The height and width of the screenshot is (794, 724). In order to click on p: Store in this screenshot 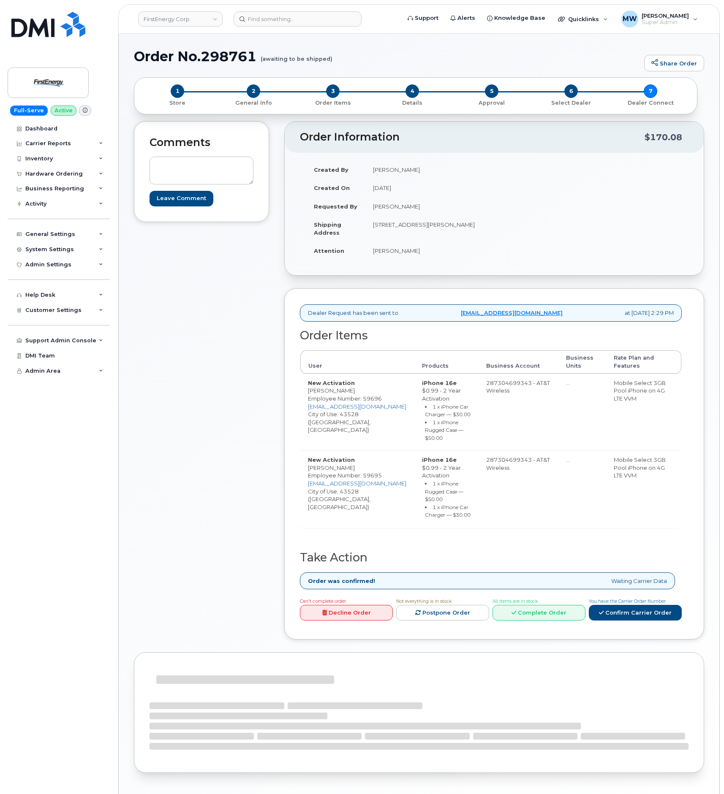, I will do `click(177, 103)`.